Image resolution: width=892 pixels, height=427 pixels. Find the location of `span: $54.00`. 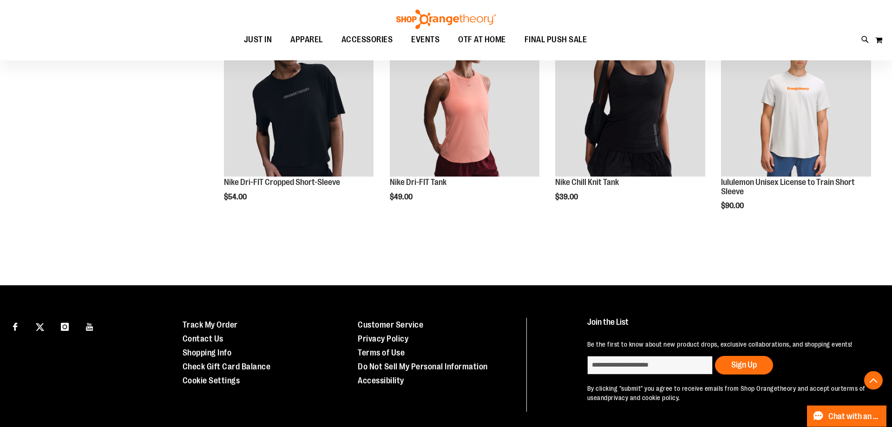

span: $54.00 is located at coordinates (236, 197).